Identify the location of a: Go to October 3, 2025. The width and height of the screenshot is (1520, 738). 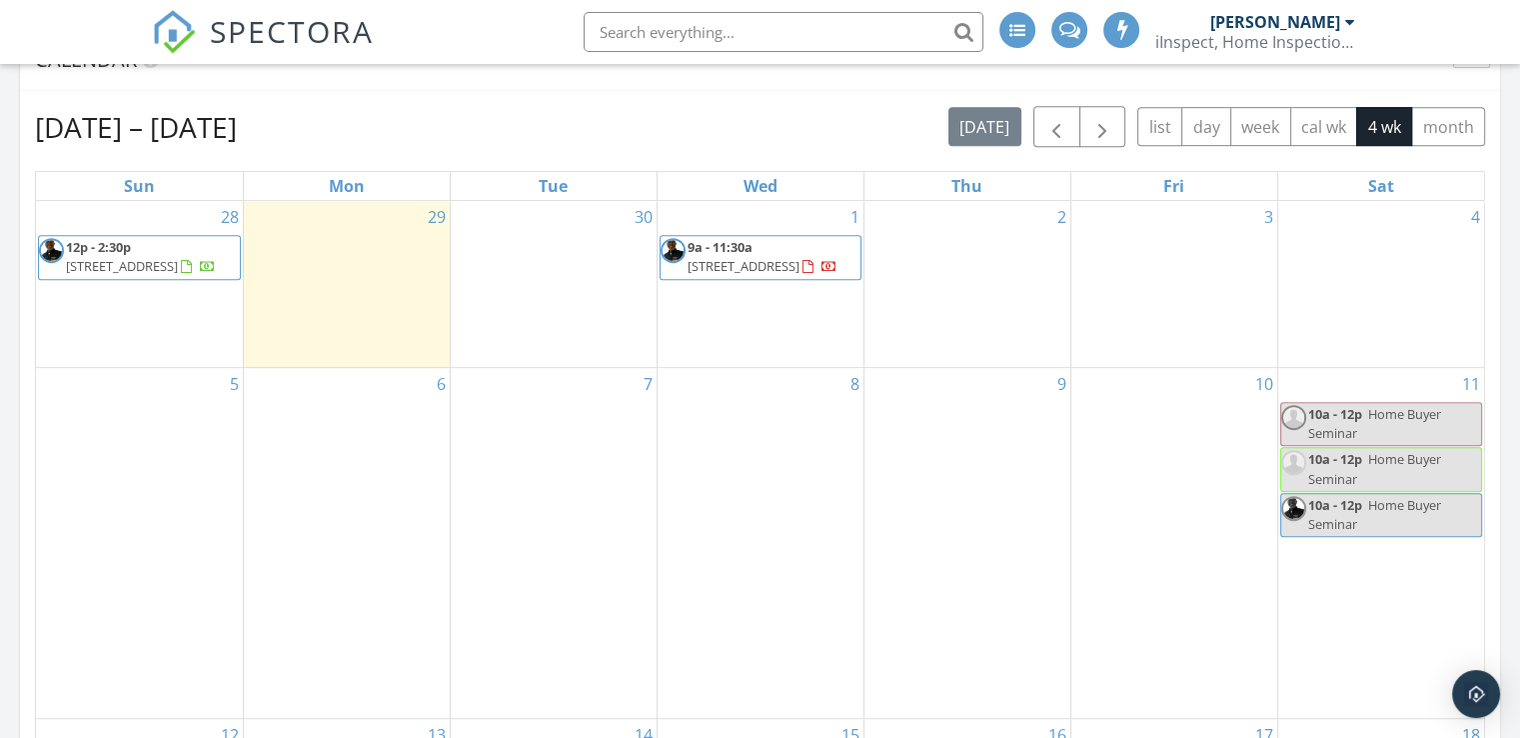
(1268, 217).